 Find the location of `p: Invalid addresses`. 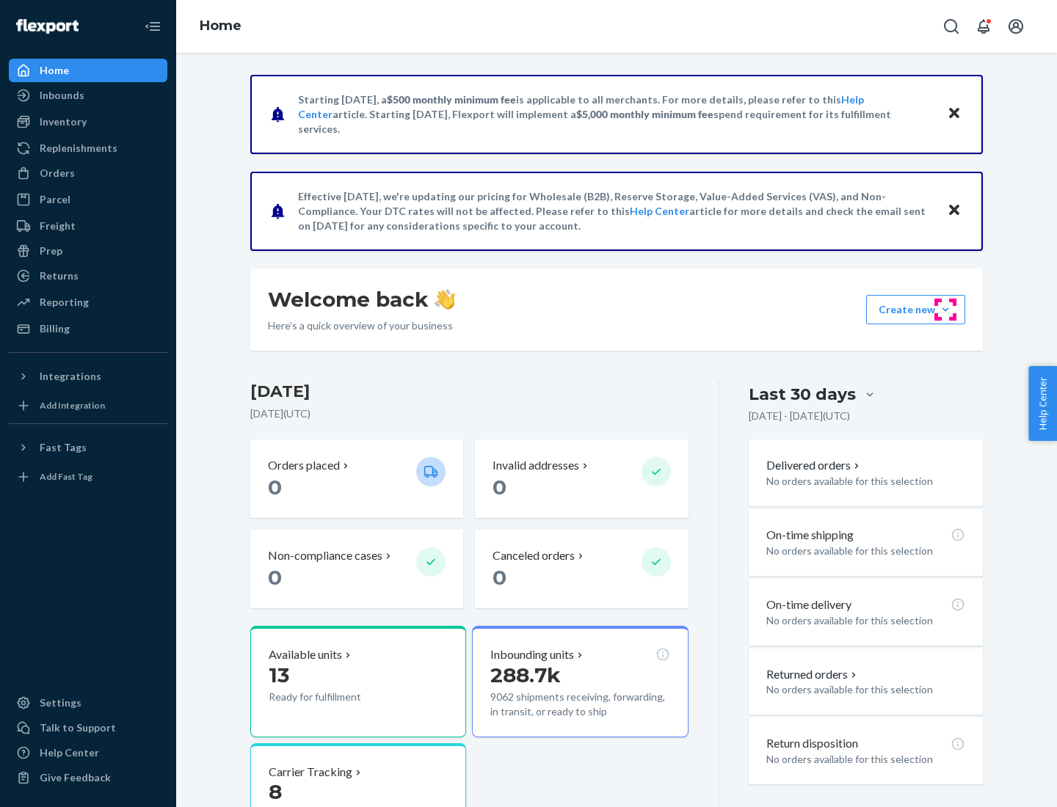

p: Invalid addresses is located at coordinates (536, 465).